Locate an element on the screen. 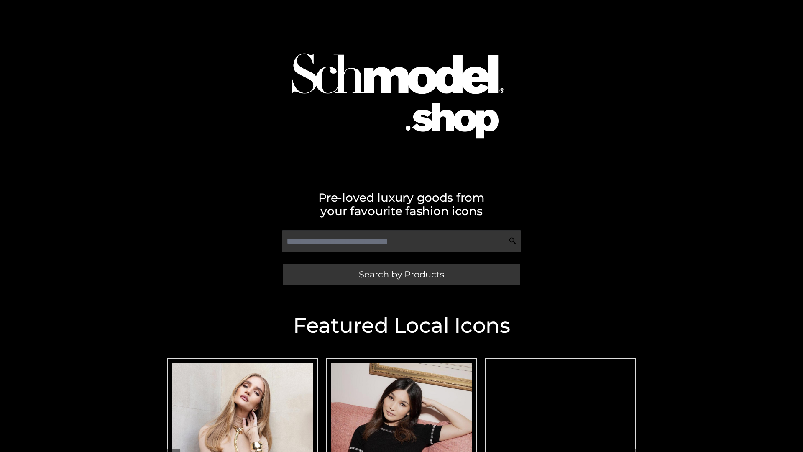 This screenshot has width=803, height=452. span: Search by Products is located at coordinates (401, 274).